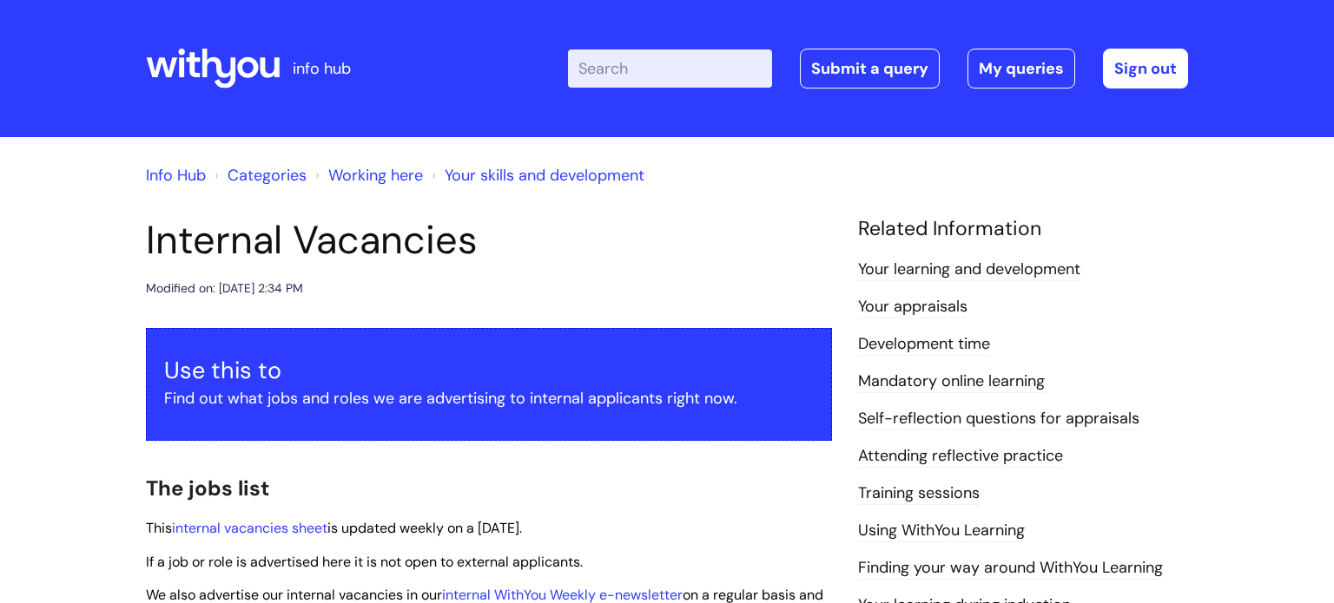 The width and height of the screenshot is (1334, 603). I want to click on a: Your appraisals, so click(913, 307).